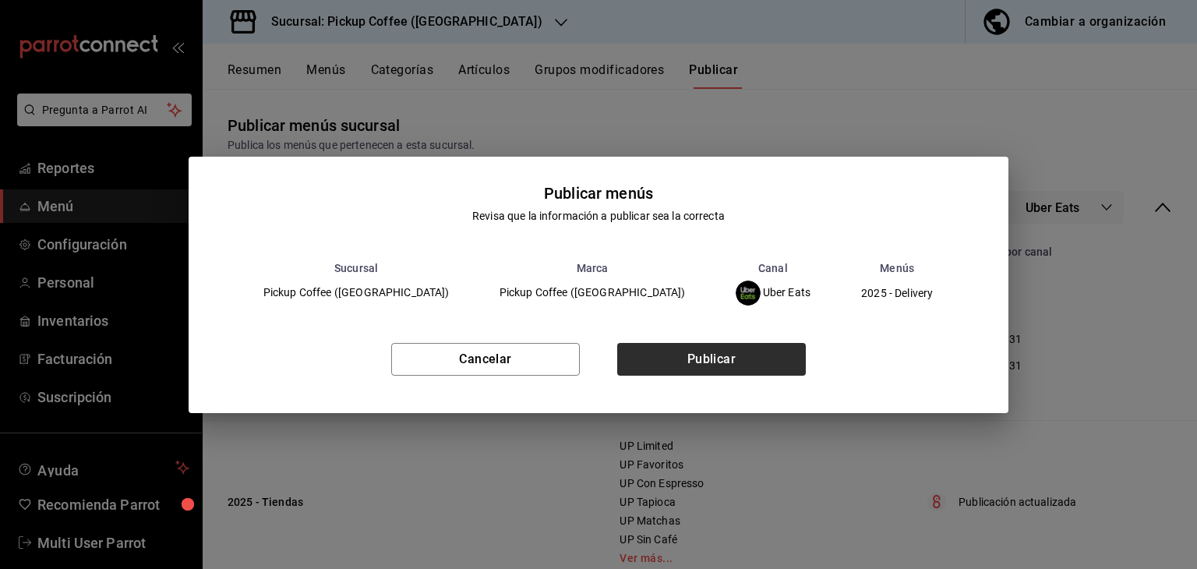 This screenshot has height=569, width=1197. What do you see at coordinates (598, 216) in the screenshot?
I see `div: Revisa que la información a publicar sea la correcta` at bounding box center [598, 216].